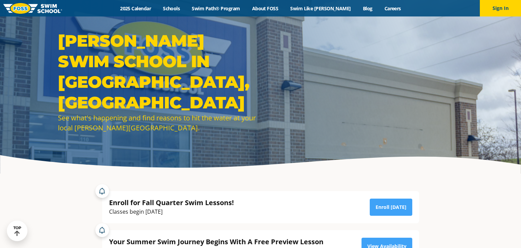 The width and height of the screenshot is (521, 248). I want to click on a: Schools, so click(171, 8).